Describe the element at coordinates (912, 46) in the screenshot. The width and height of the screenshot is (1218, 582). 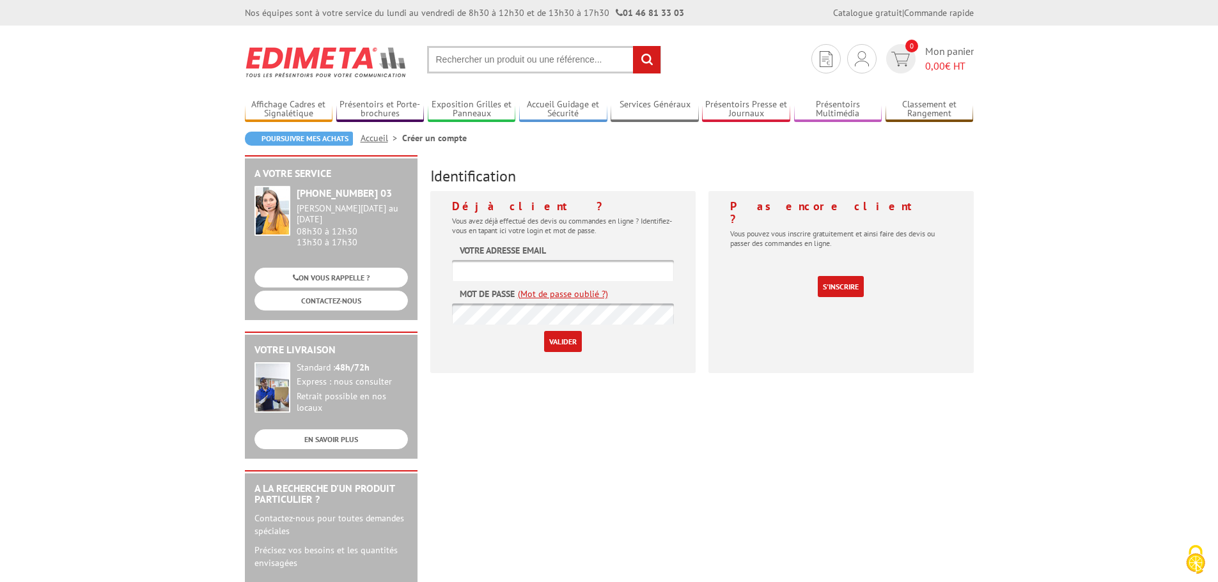
I see `span: 0` at that location.